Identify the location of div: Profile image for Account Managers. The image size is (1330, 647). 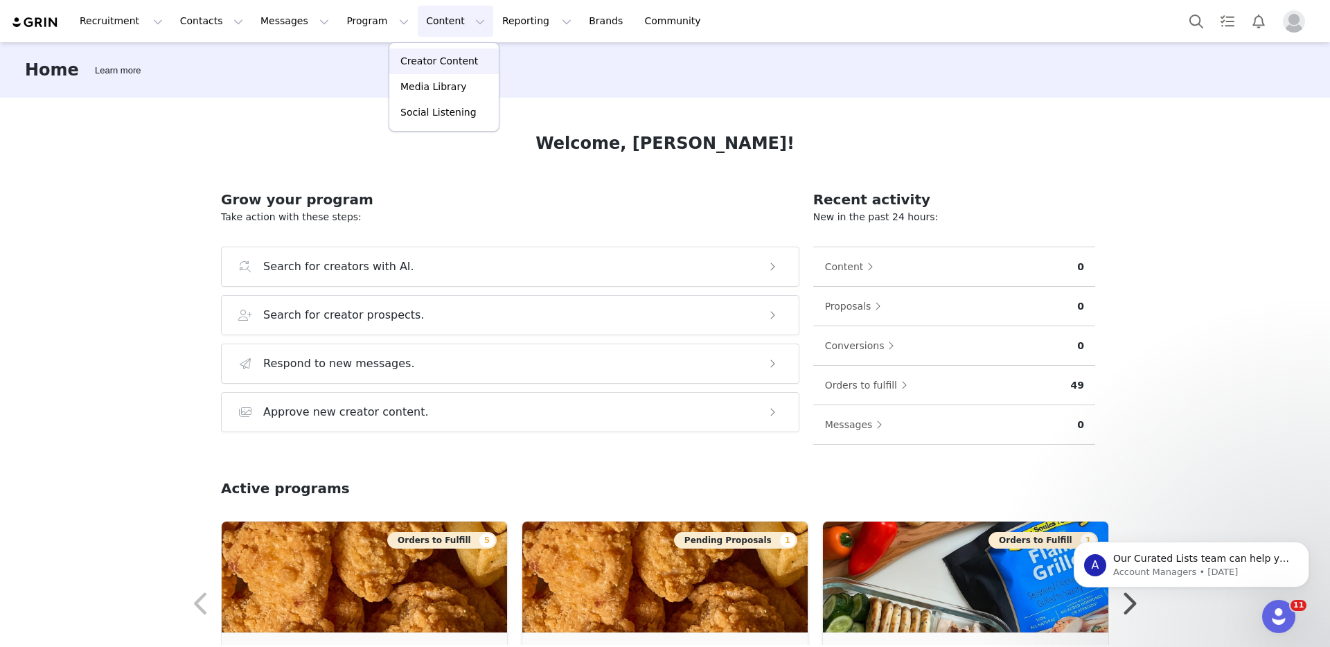
(42, 53).